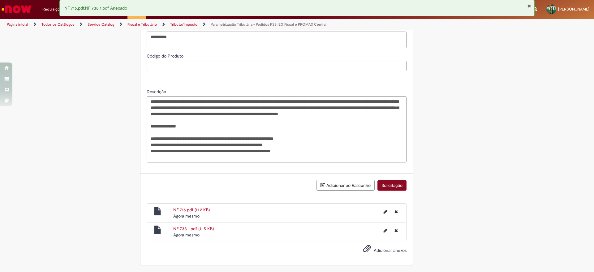 This screenshot has height=272, width=594. Describe the element at coordinates (345, 185) in the screenshot. I see `button: Adicionar ao Rascunho` at that location.